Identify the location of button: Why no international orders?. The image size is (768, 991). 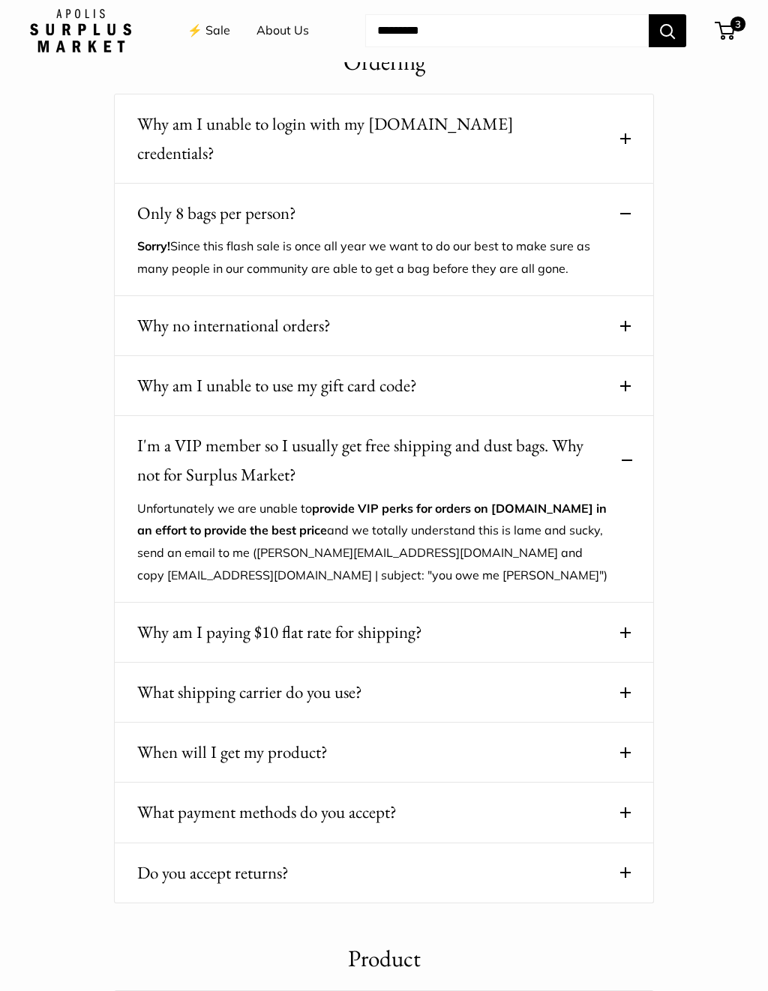
(384, 326).